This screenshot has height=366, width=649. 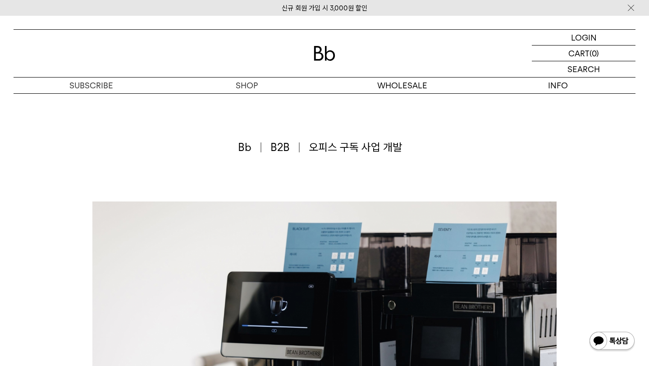 What do you see at coordinates (91, 85) in the screenshot?
I see `p: SUBSCRIBE` at bounding box center [91, 85].